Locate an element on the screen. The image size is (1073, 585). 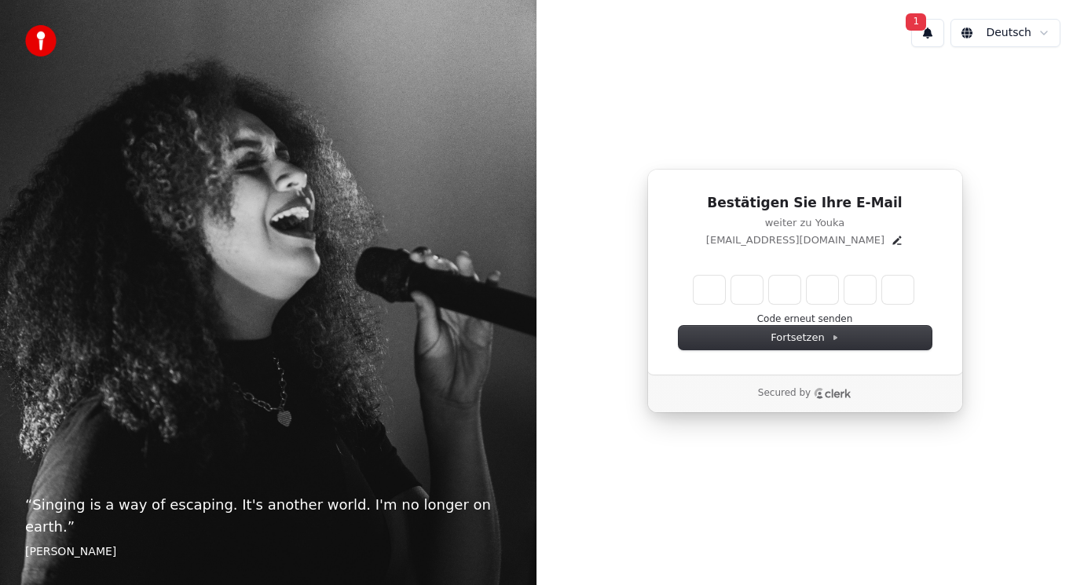
button: Edit is located at coordinates (897, 240).